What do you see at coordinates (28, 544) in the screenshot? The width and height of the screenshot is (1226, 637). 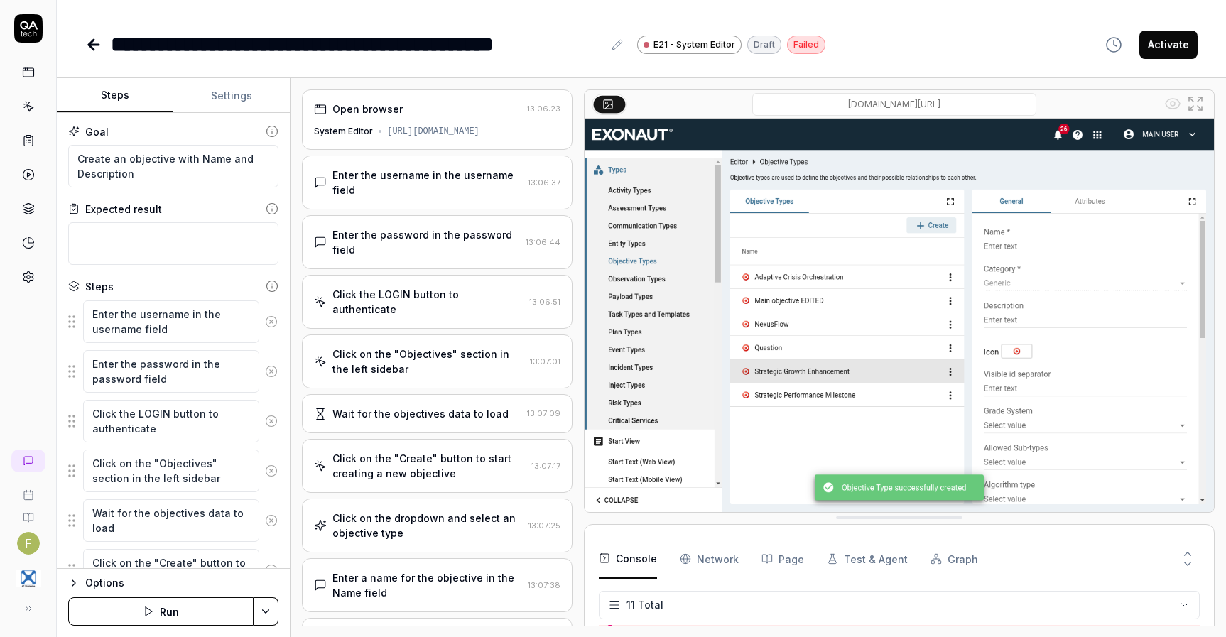 I see `button: F` at bounding box center [28, 544].